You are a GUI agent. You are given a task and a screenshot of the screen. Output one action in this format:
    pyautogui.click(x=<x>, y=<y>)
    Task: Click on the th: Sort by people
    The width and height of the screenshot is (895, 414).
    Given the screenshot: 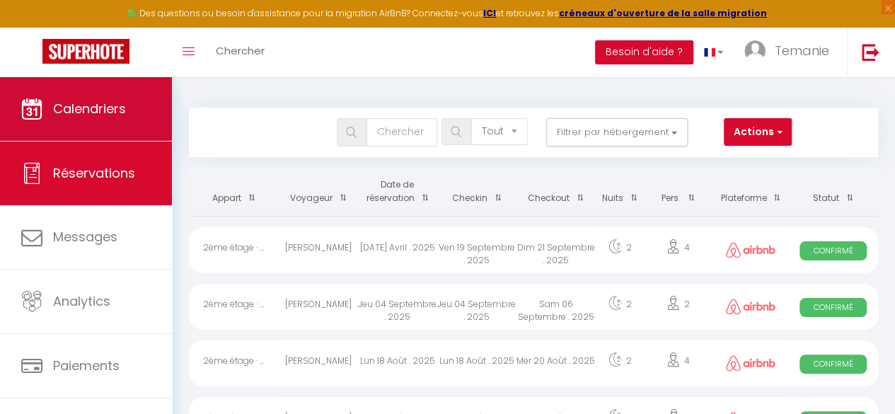 What is the action you would take?
    pyautogui.click(x=678, y=192)
    